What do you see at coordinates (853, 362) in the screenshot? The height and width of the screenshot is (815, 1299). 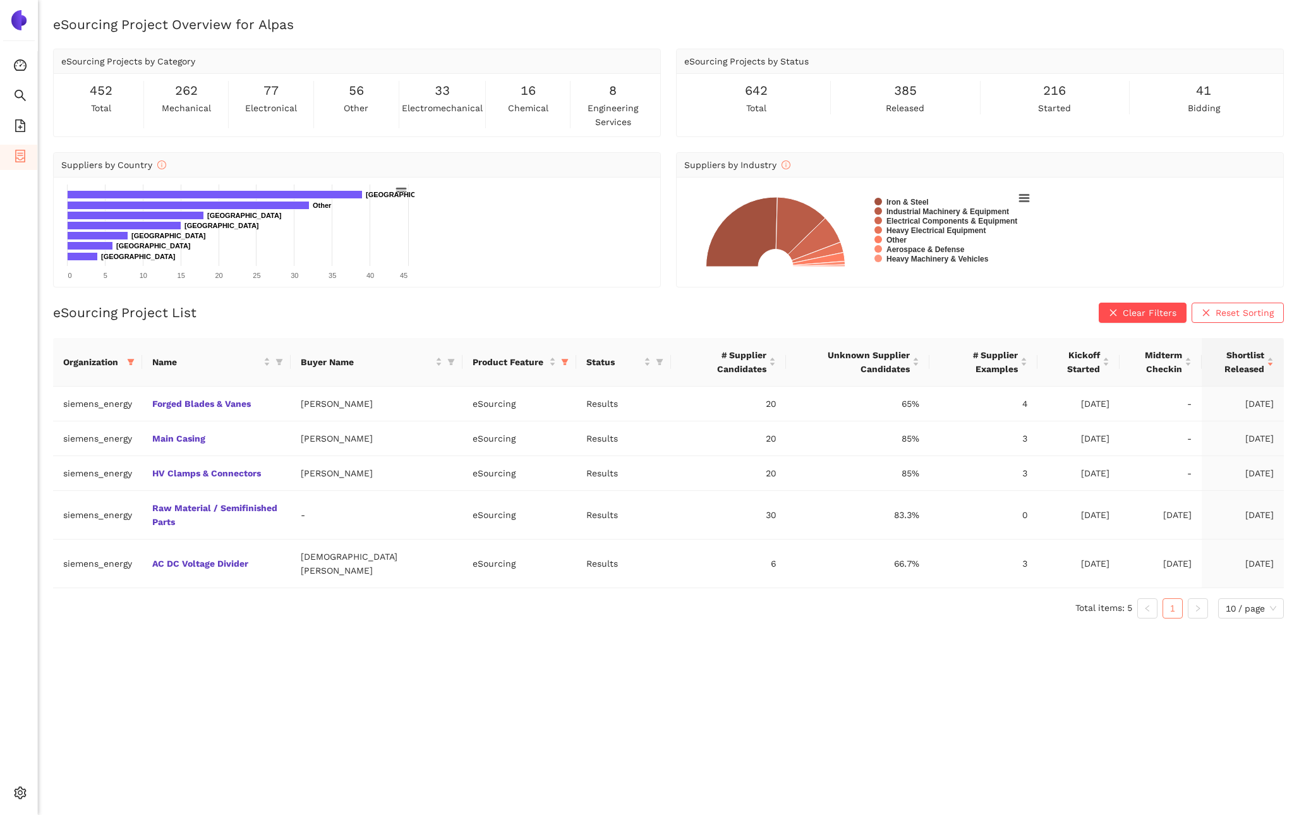 I see `span: Unknown Supplier Candidates` at bounding box center [853, 362].